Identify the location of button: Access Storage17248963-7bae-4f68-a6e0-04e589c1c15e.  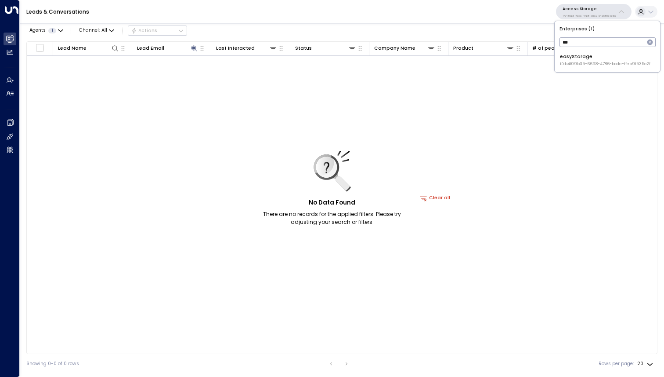
(594, 11).